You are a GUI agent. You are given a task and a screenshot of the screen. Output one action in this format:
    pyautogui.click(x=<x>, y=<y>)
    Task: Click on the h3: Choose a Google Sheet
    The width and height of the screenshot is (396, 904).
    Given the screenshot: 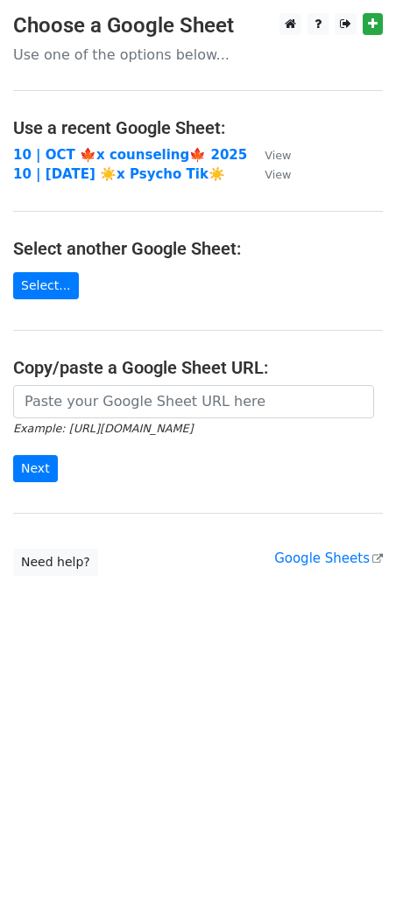 What is the action you would take?
    pyautogui.click(x=198, y=25)
    